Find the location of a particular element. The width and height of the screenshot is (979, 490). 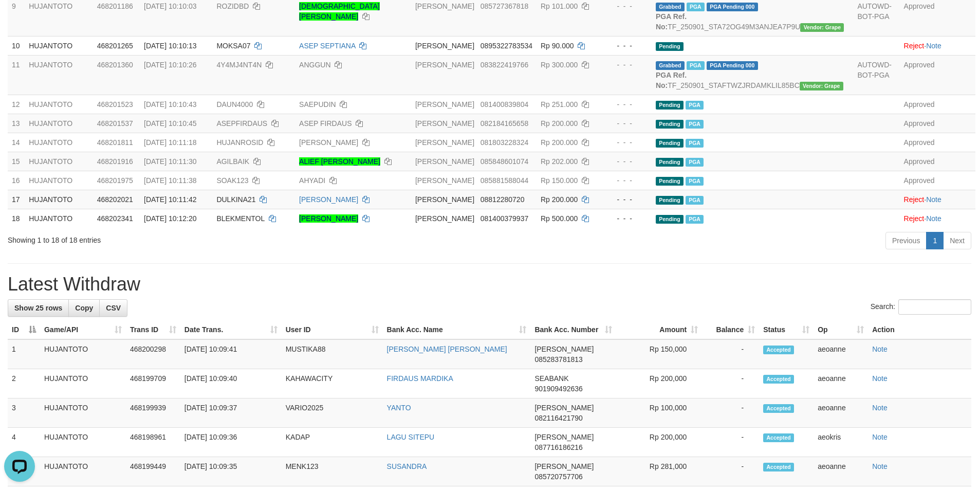

th: ID: activate to sort column descending is located at coordinates (24, 330).